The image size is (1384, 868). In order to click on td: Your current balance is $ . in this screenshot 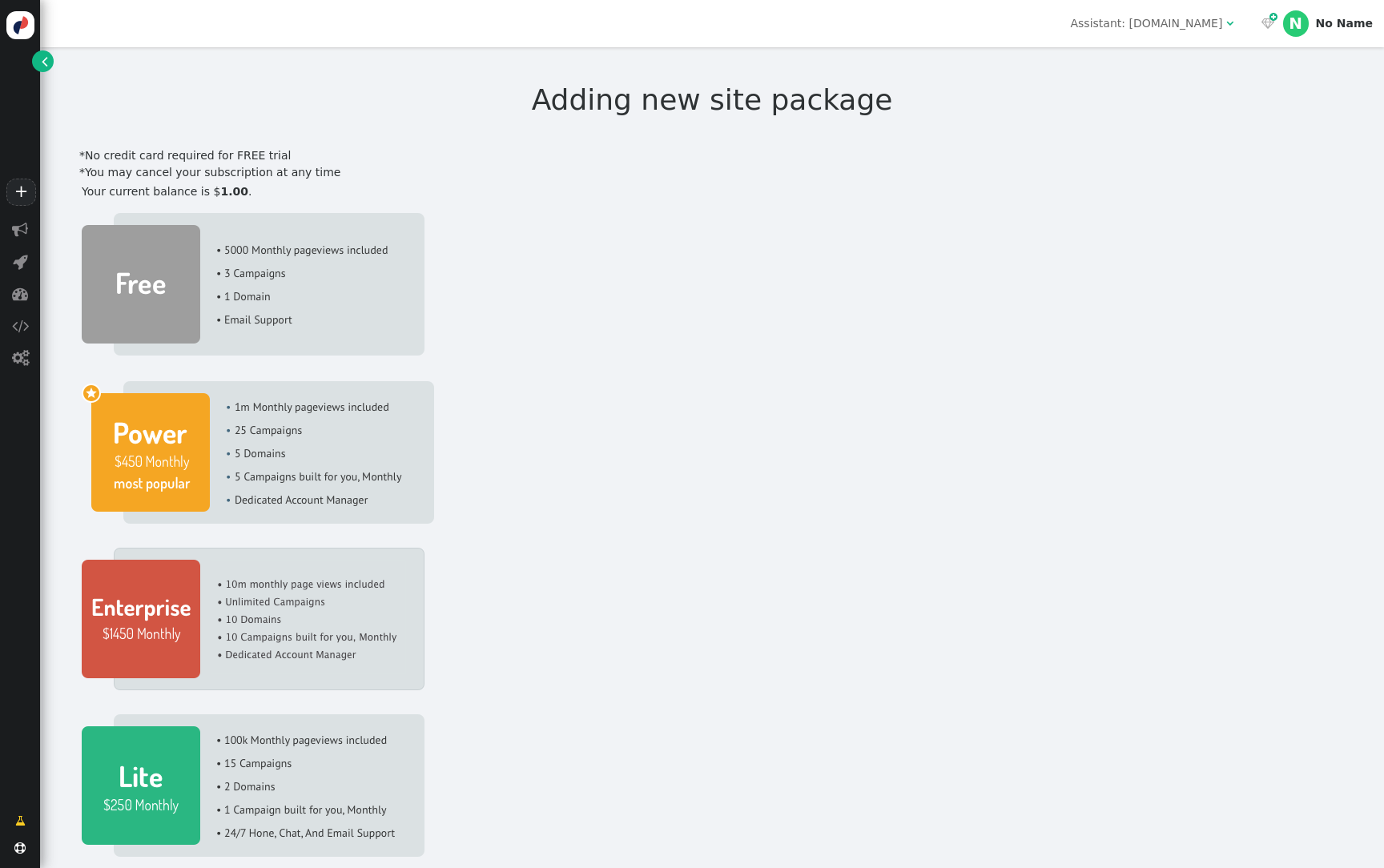, I will do `click(166, 192)`.